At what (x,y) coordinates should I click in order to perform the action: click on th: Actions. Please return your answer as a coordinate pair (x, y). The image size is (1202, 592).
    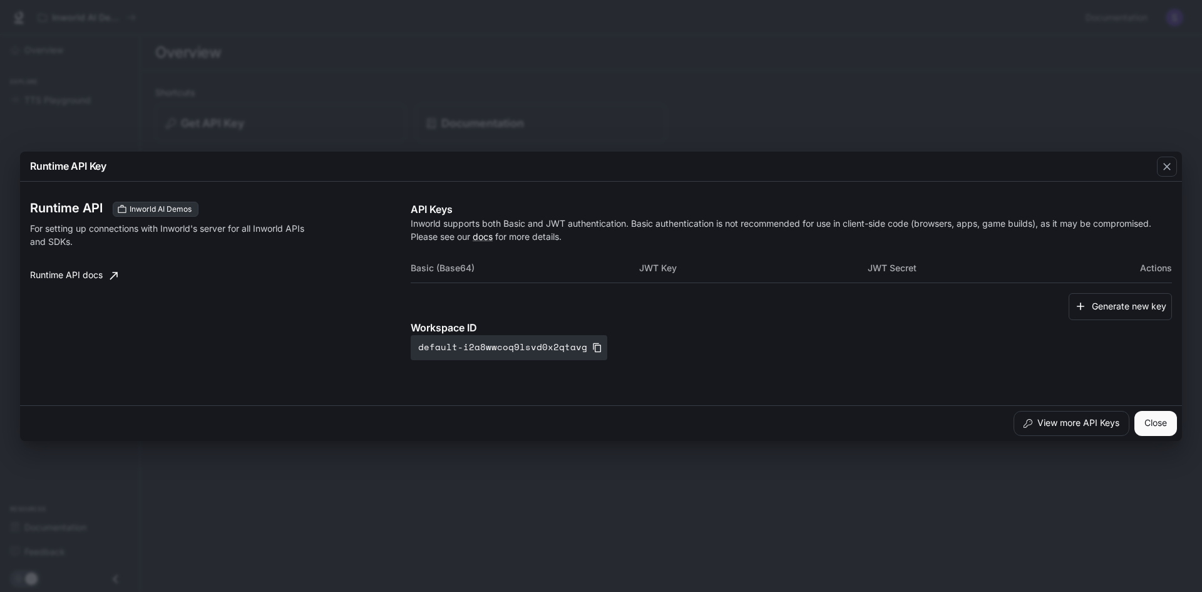
    Looking at the image, I should click on (1134, 268).